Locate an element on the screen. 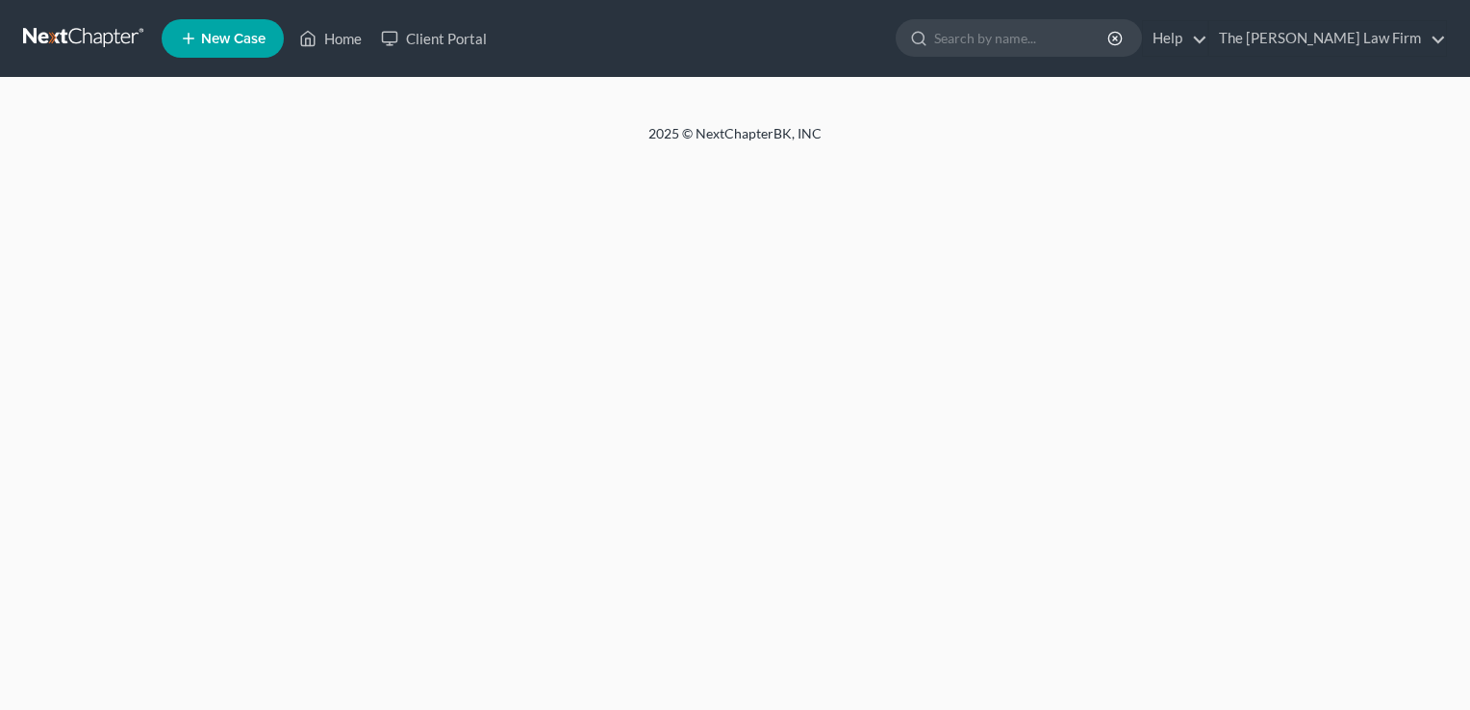 The image size is (1470, 710). a: Home is located at coordinates (330, 38).